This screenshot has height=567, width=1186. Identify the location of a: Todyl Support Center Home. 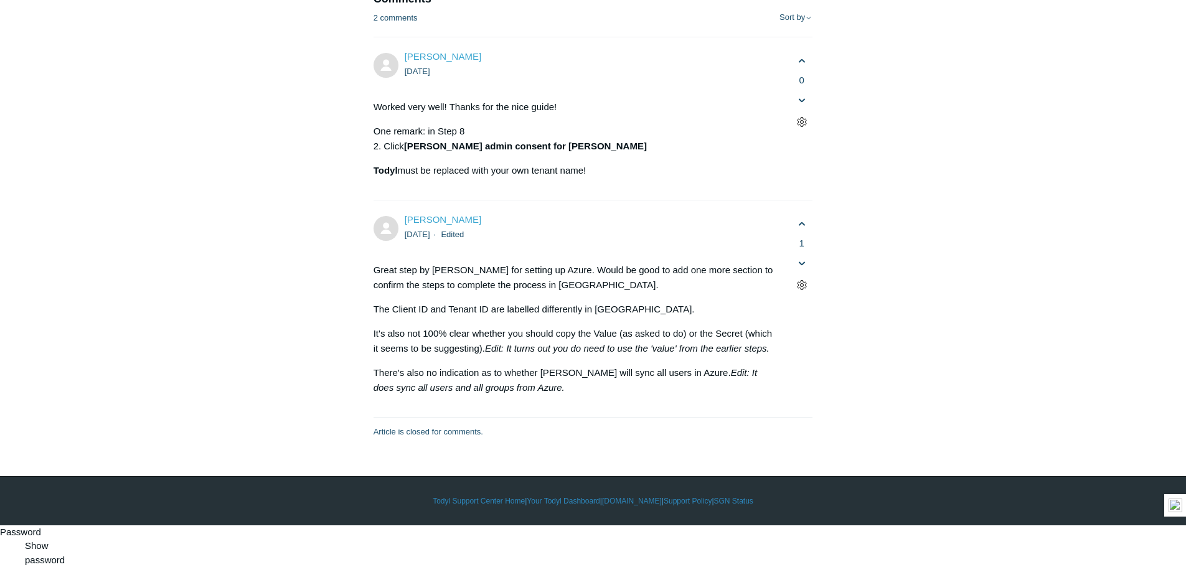
(479, 501).